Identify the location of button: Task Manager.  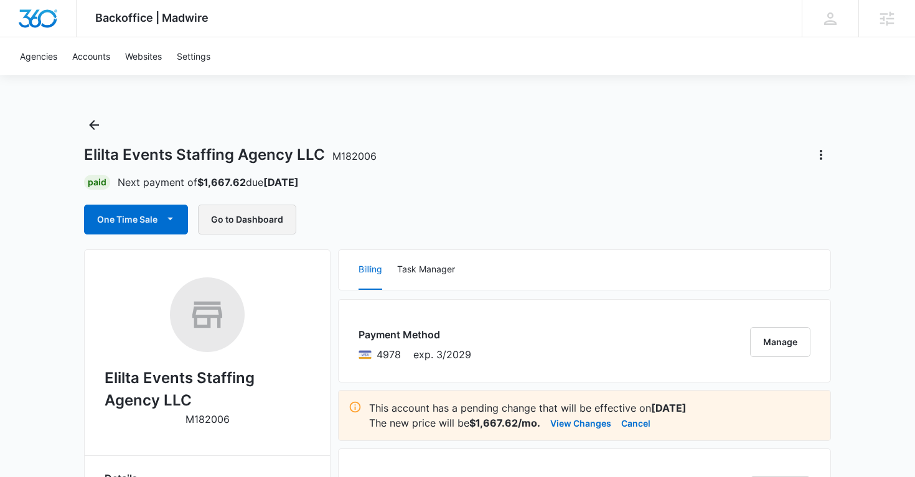
(426, 270).